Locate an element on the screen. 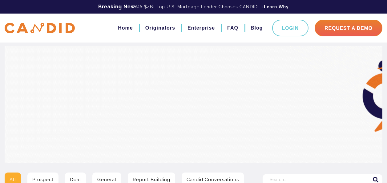  a: Blog is located at coordinates (257, 28).